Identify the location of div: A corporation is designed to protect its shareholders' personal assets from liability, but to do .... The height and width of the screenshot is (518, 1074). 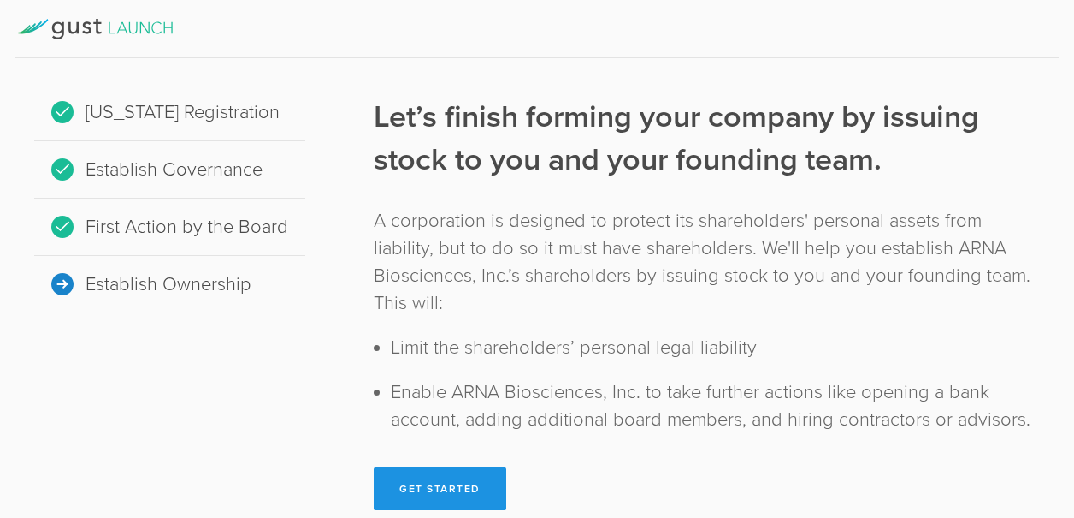
(707, 262).